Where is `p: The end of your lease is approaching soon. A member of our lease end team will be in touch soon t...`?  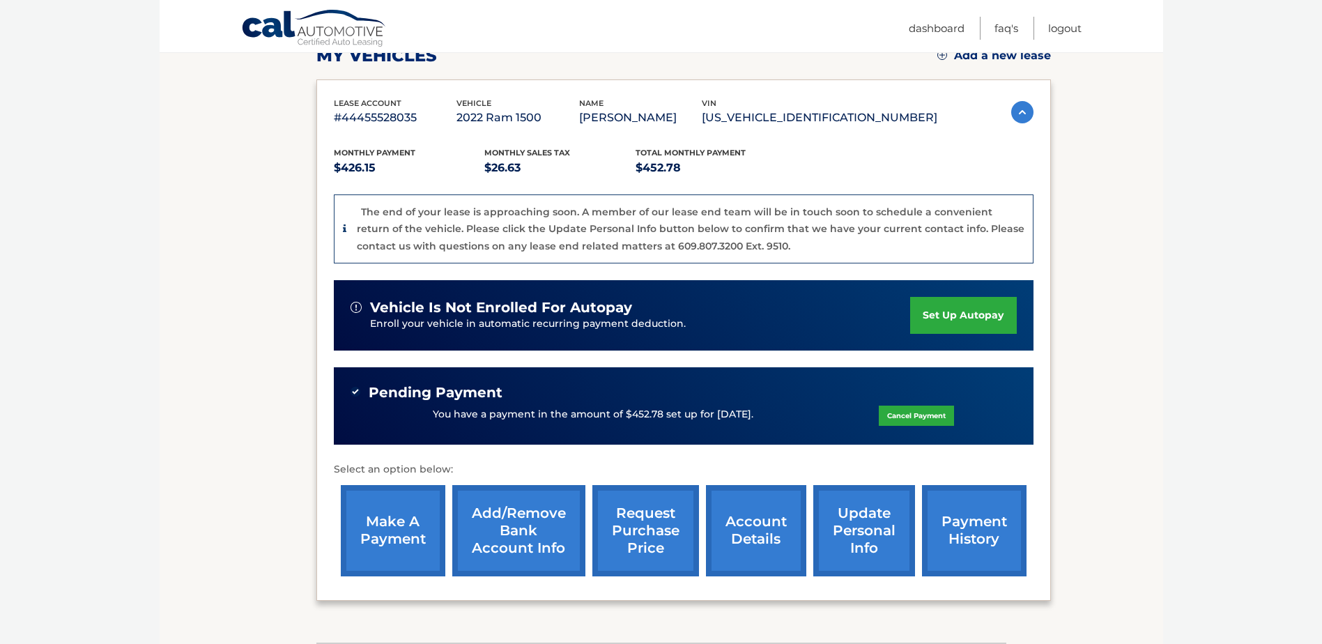
p: The end of your lease is approaching soon. A member of our lease end team will be in touch soon t... is located at coordinates (690, 229).